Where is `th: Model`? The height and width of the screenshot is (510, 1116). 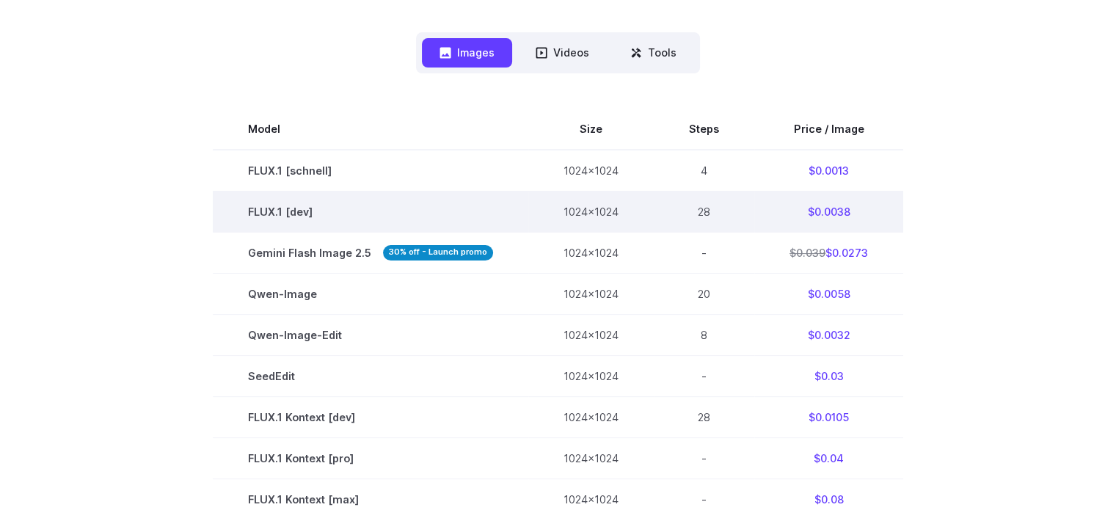
th: Model is located at coordinates (371, 129).